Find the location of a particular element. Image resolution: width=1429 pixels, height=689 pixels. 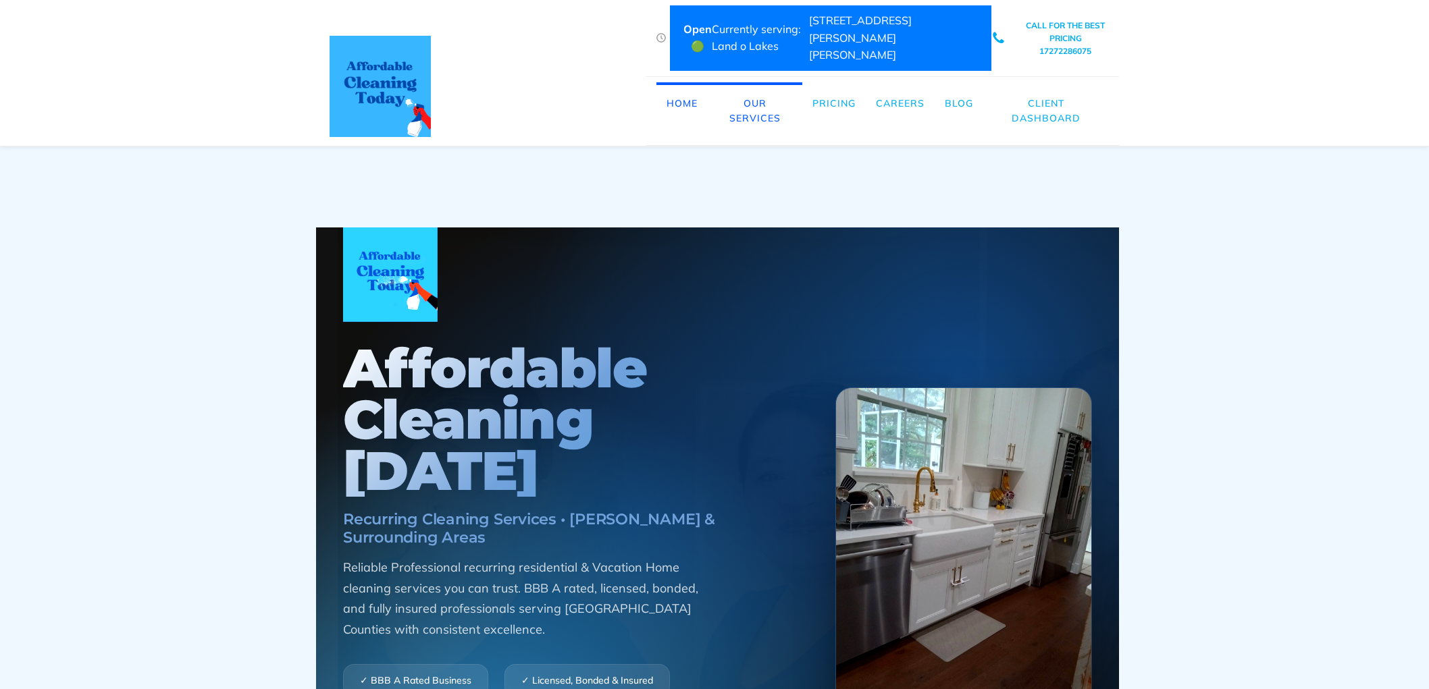

img: affordable cleaning today Logo is located at coordinates (380, 86).